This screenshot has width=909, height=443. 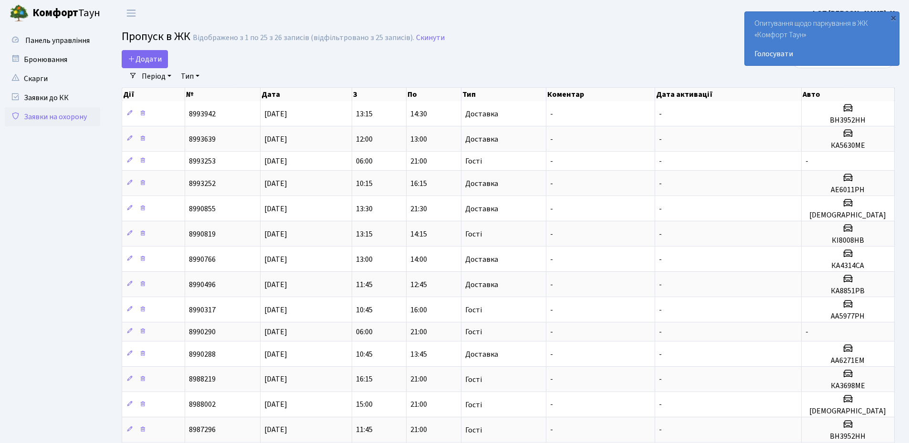 I want to click on h5: АА5977РН, so click(x=848, y=316).